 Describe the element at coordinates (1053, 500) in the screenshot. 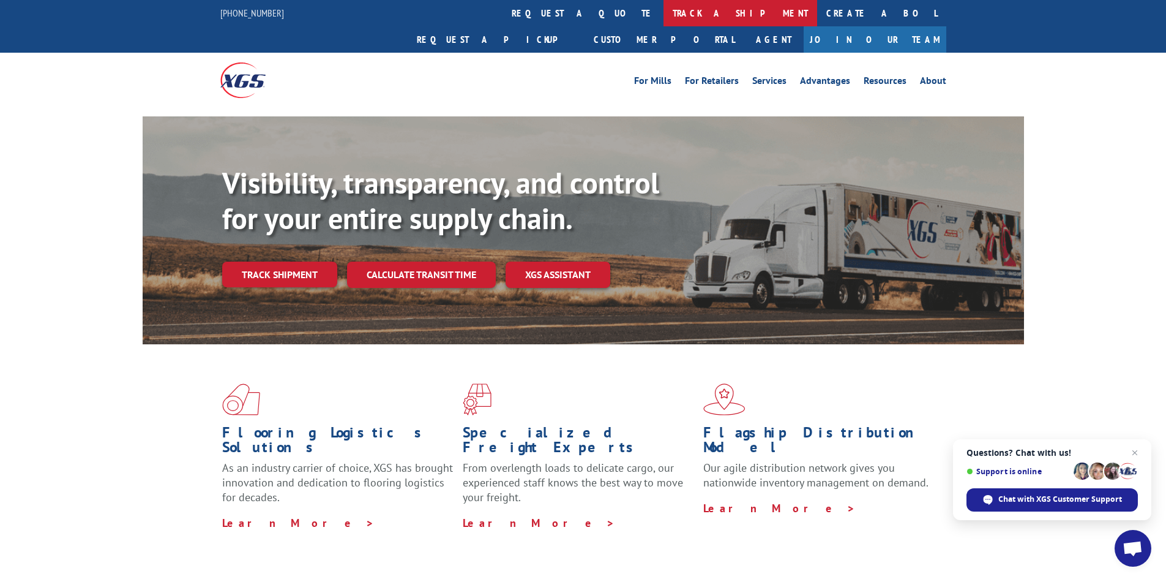

I see `div: Chat with XGS Customer Support` at that location.